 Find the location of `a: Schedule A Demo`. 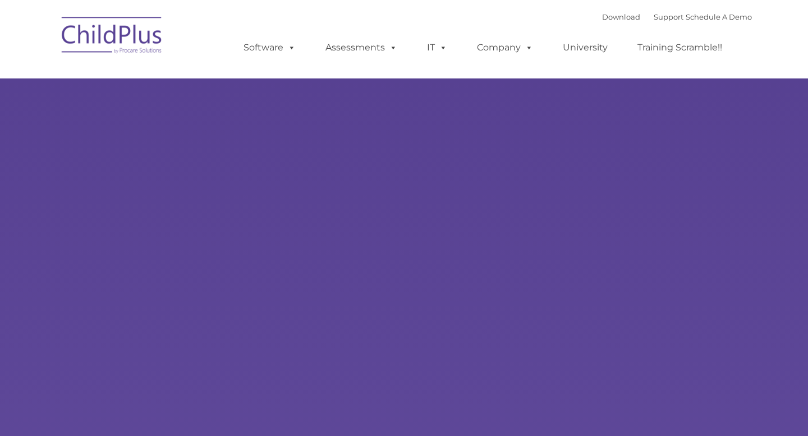

a: Schedule A Demo is located at coordinates (719, 17).